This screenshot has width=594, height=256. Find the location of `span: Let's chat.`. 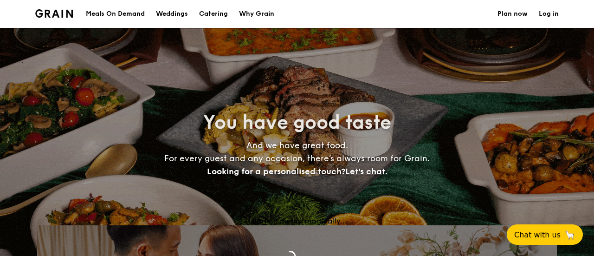

span: Let's chat. is located at coordinates (366, 171).